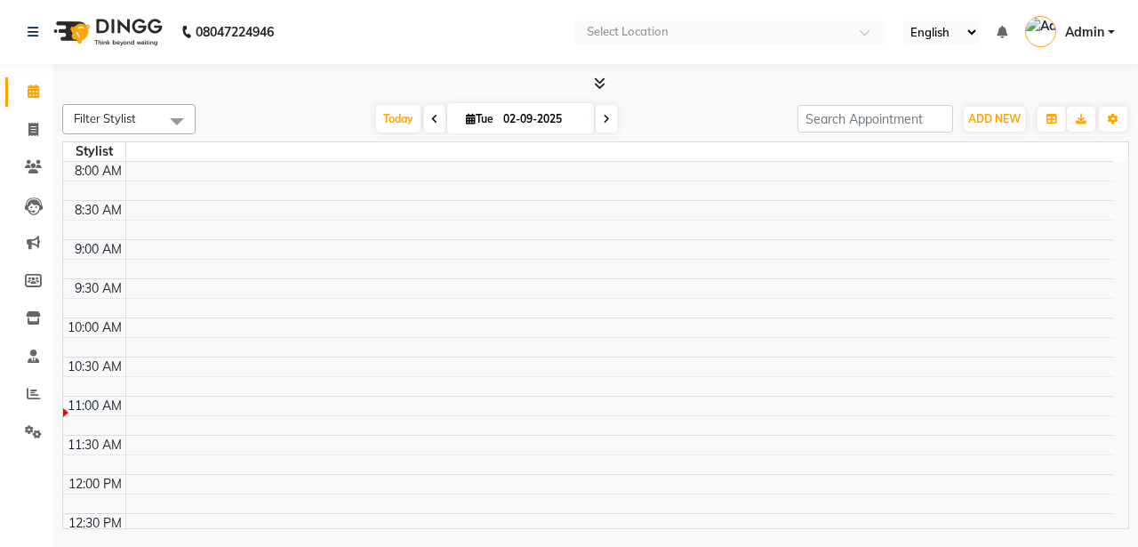 The width and height of the screenshot is (1138, 547). Describe the element at coordinates (98, 249) in the screenshot. I see `div: 9:00 AM` at that location.